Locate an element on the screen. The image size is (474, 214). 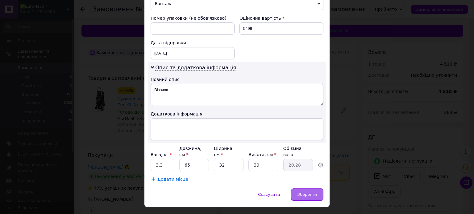
label: Ширина, см is located at coordinates (224, 152).